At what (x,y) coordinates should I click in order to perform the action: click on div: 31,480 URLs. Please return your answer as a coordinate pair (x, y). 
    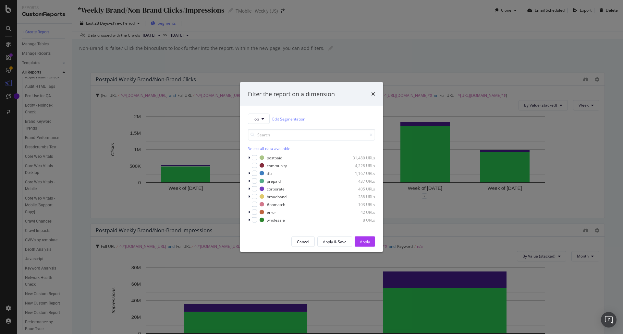
    Looking at the image, I should click on (359, 158).